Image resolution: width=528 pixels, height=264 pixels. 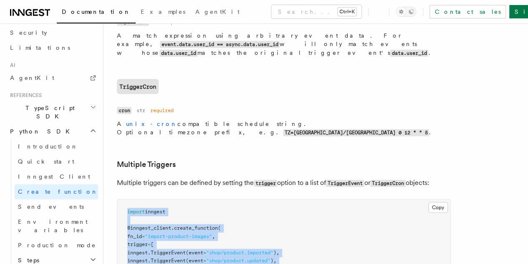 I want to click on span: Security, so click(x=28, y=33).